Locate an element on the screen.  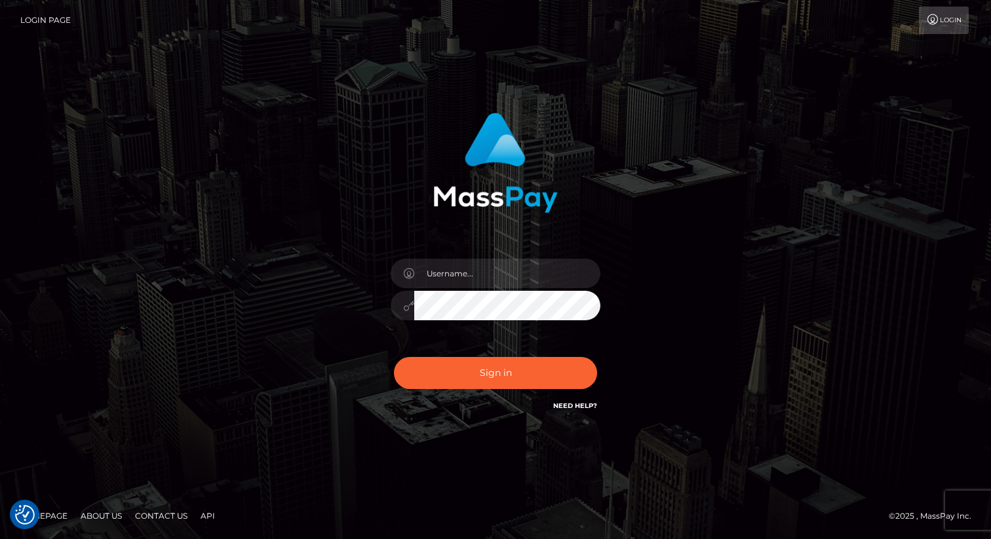
a: Need Help? is located at coordinates (575, 406).